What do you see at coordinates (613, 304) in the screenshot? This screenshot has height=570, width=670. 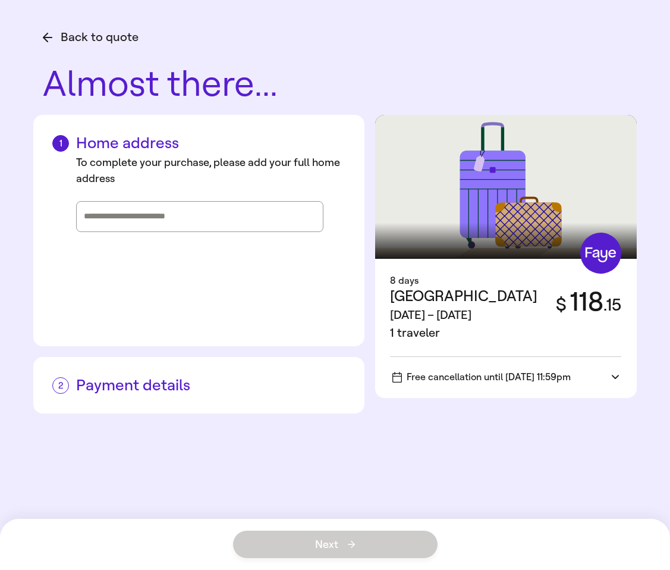 I see `span: . 15` at bounding box center [613, 304].